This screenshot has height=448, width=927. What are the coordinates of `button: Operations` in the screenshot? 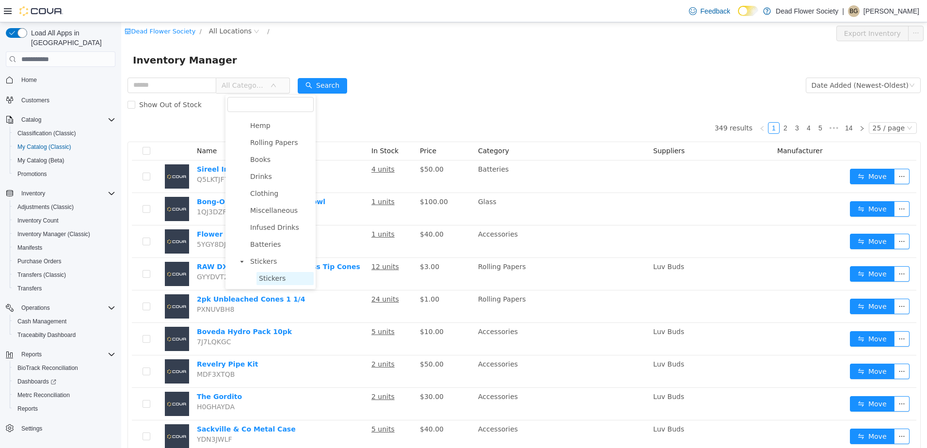 It's located at (35, 308).